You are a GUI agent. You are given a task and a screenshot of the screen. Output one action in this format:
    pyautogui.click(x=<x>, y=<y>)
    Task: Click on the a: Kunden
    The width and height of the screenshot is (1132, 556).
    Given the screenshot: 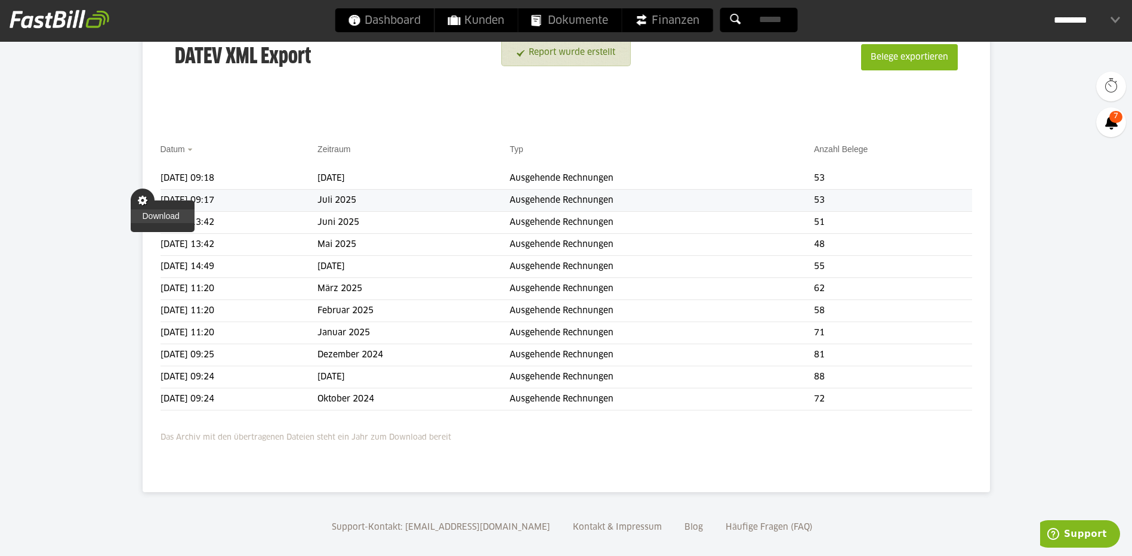 What is the action you would take?
    pyautogui.click(x=475, y=20)
    